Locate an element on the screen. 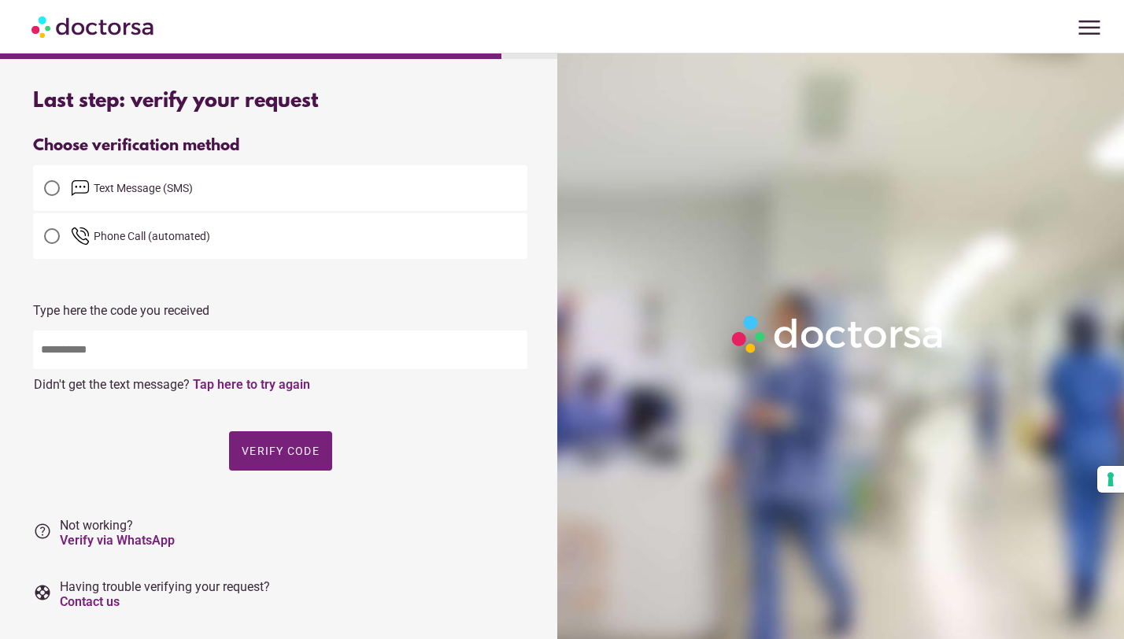  p: Type here the code you received is located at coordinates (280, 310).